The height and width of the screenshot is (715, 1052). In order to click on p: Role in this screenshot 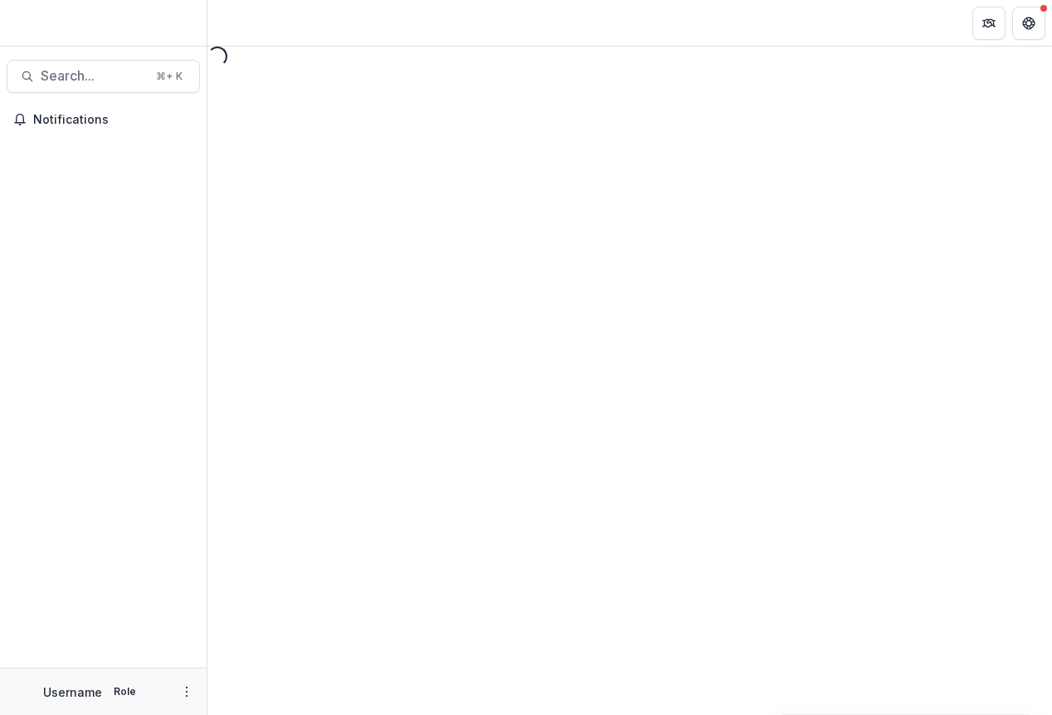, I will do `click(124, 691)`.